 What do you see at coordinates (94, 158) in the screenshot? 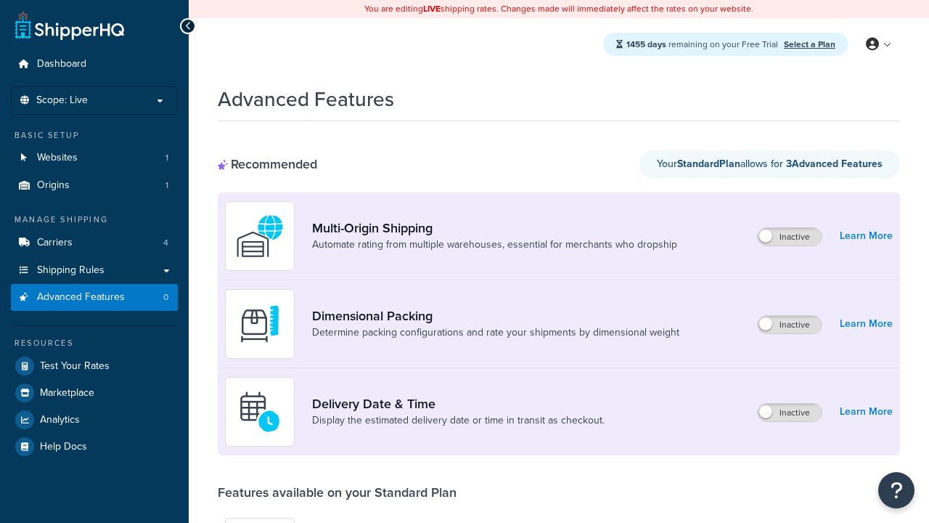
I see `a: Websites1` at bounding box center [94, 158].